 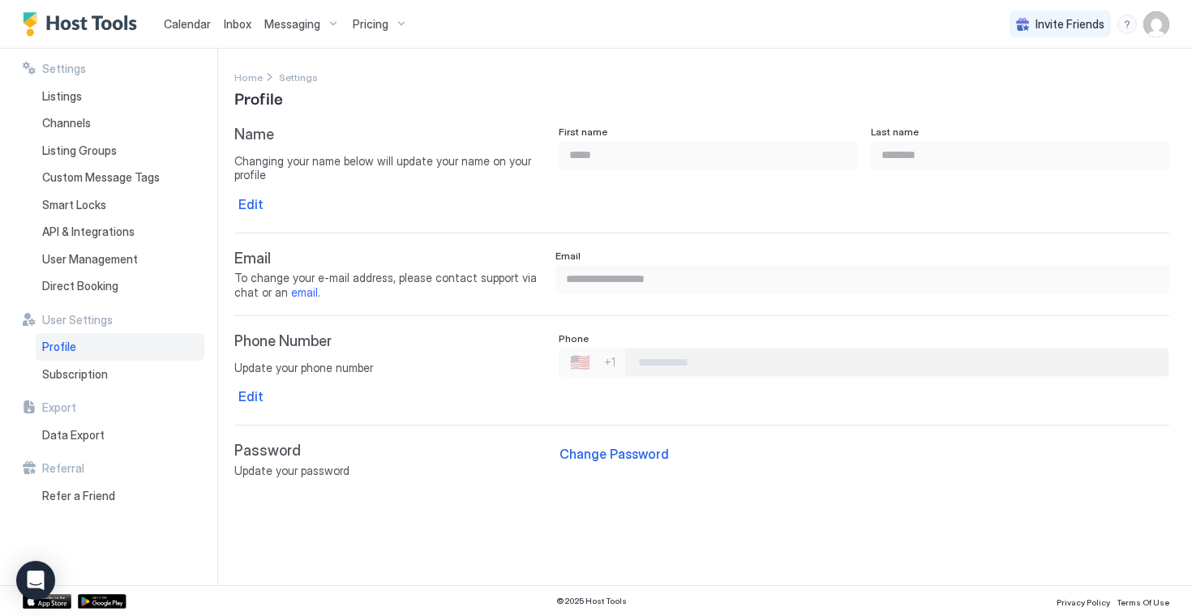 I want to click on a: Data Export, so click(x=120, y=435).